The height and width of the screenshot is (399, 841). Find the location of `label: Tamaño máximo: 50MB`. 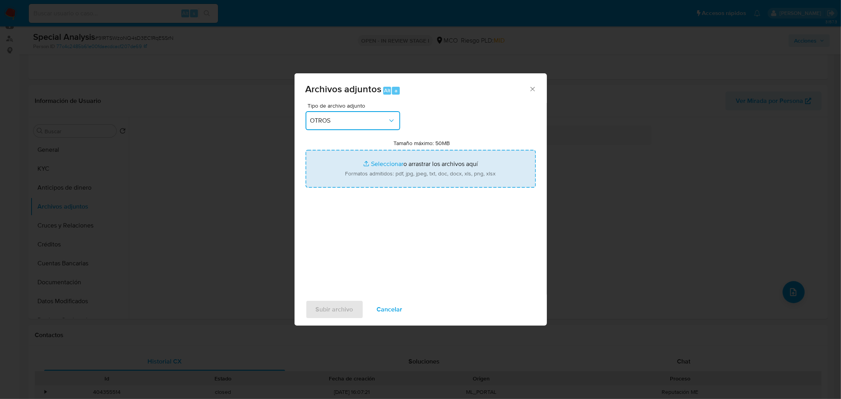

label: Tamaño máximo: 50MB is located at coordinates (421, 143).